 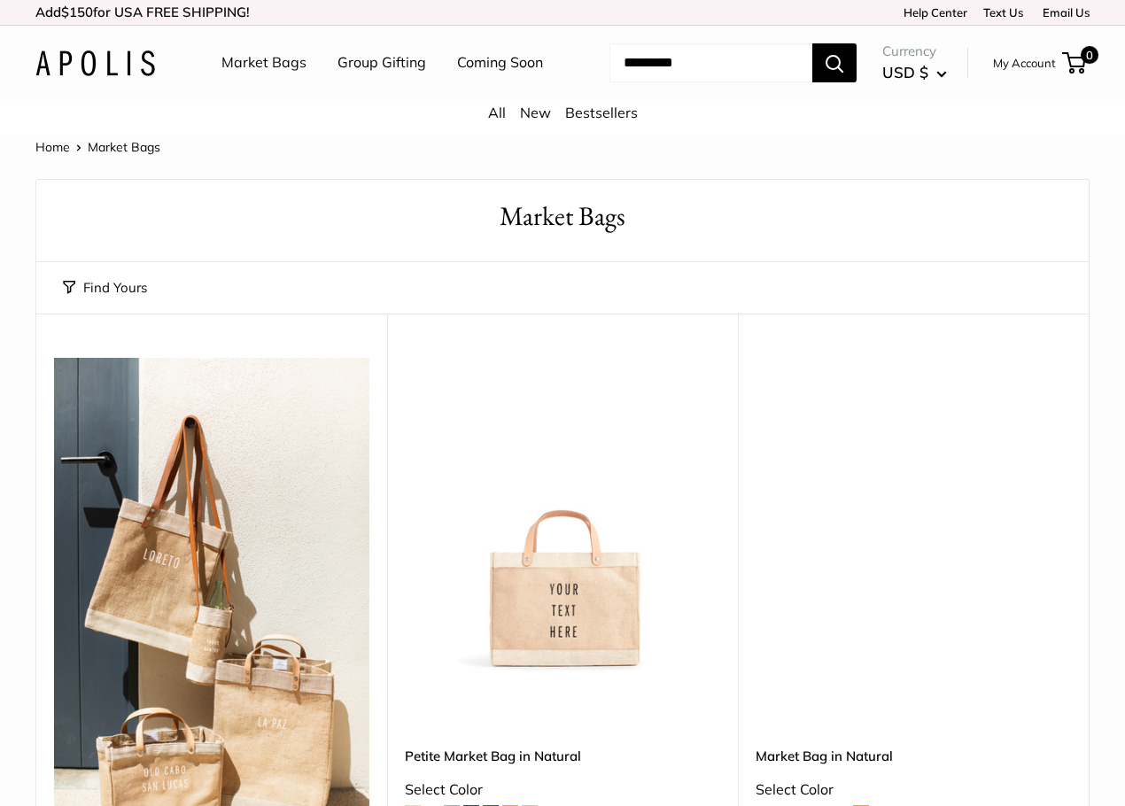 What do you see at coordinates (77, 12) in the screenshot?
I see `span: $150` at bounding box center [77, 12].